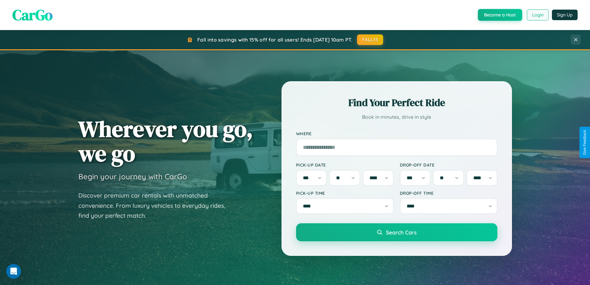 This screenshot has height=285, width=590. What do you see at coordinates (500, 15) in the screenshot?
I see `button: Become a Host` at bounding box center [500, 15].